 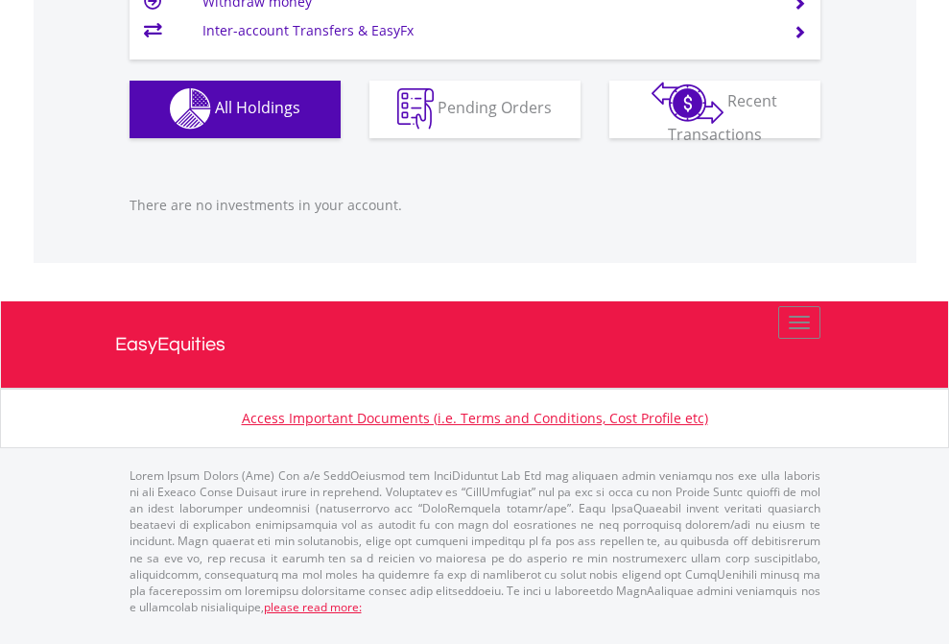 I want to click on img: pending_instructions-wht.png, so click(x=416, y=108).